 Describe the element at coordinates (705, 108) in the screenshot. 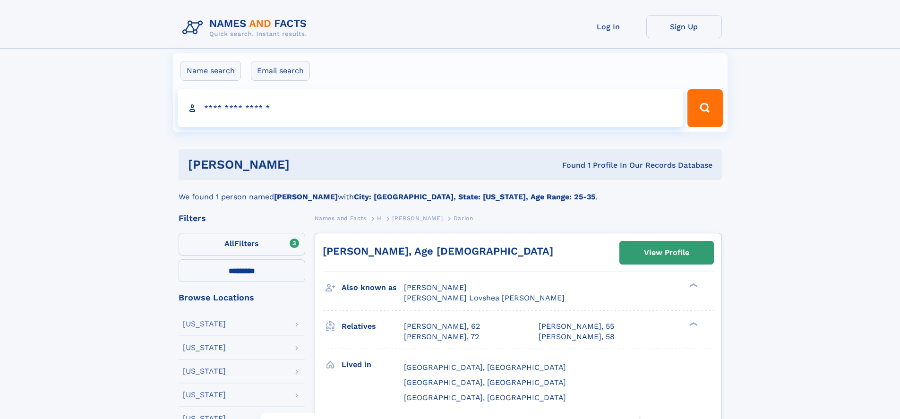

I see `button: Search Button` at that location.